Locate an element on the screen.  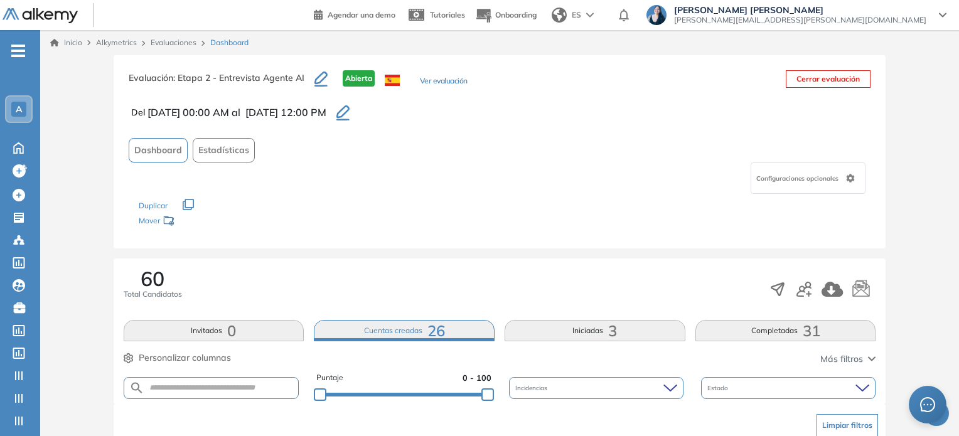
a: Inicio is located at coordinates (66, 43).